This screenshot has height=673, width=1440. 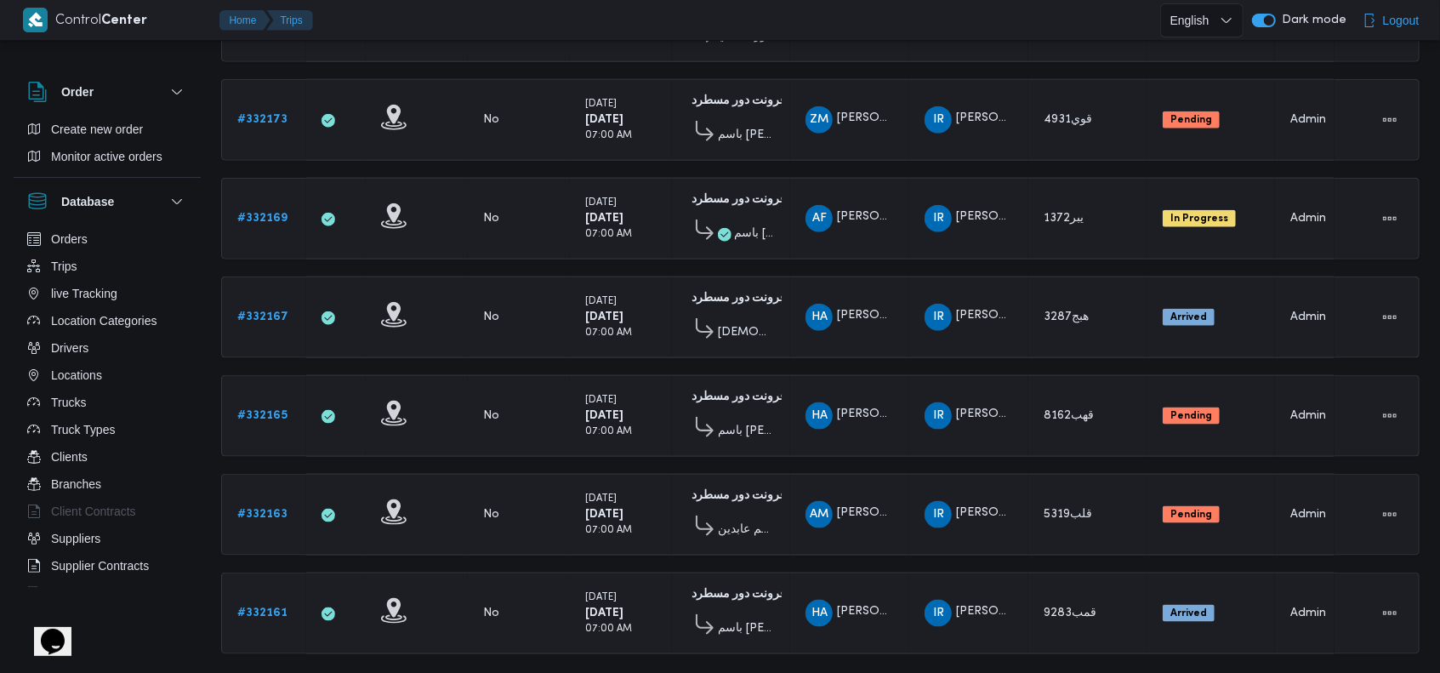 I want to click on b: # 332163, so click(x=262, y=514).